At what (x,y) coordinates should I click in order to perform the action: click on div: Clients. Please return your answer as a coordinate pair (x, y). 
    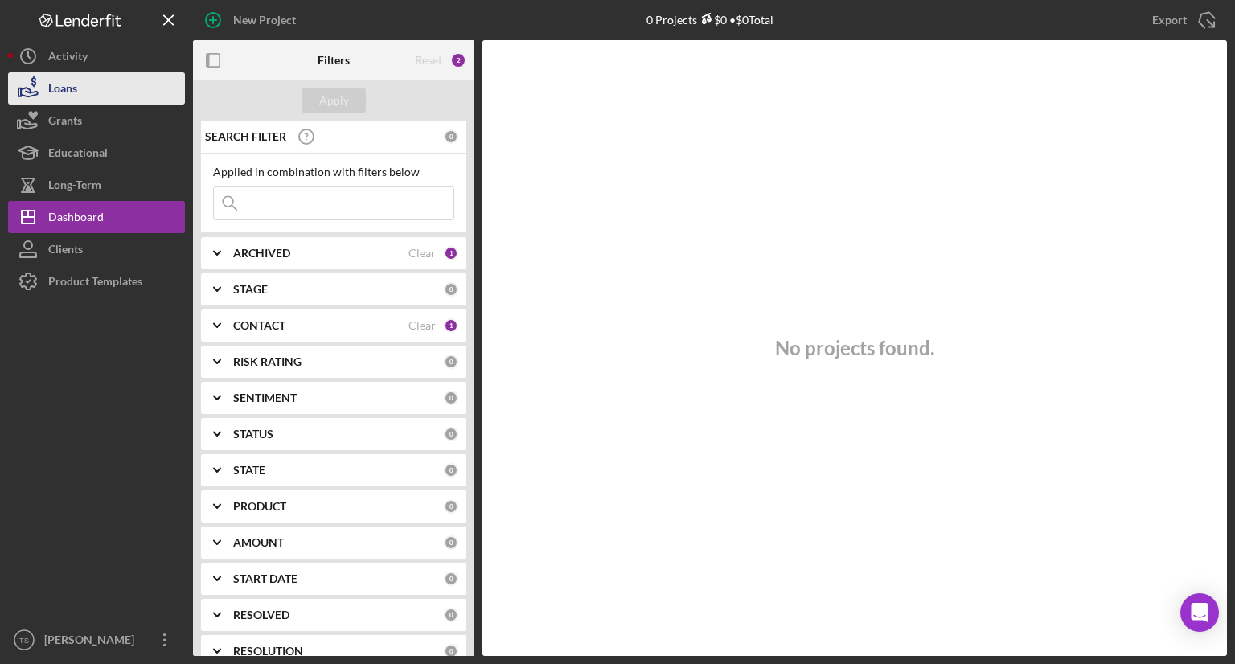
    Looking at the image, I should click on (65, 251).